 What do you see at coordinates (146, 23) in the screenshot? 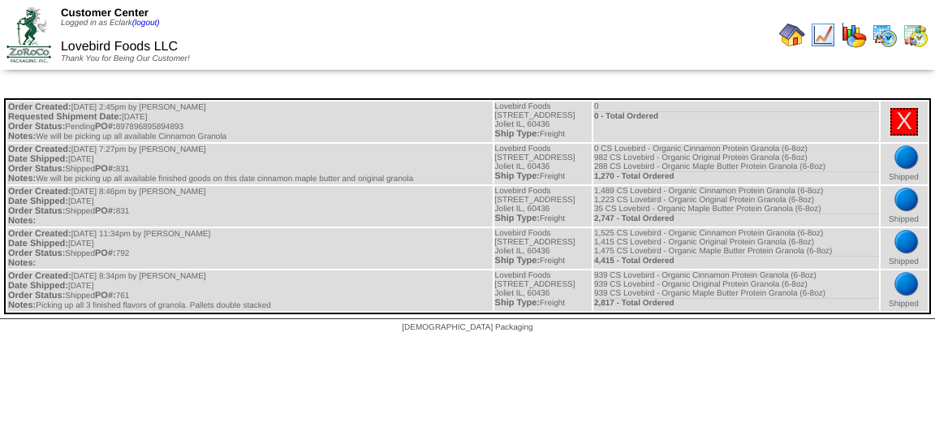
I see `a: (logout)` at bounding box center [146, 23].